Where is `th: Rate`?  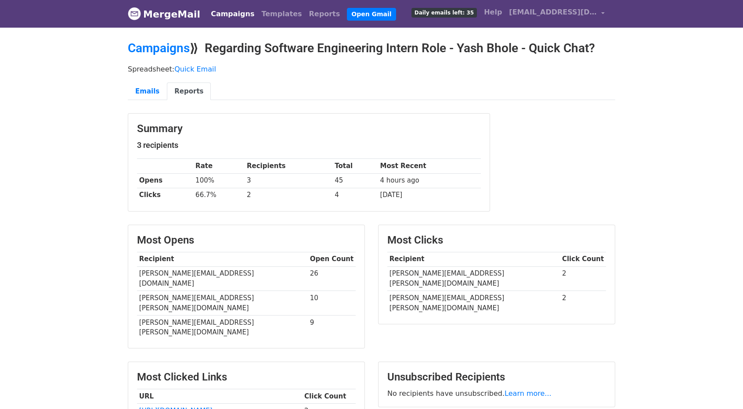 th: Rate is located at coordinates (219, 166).